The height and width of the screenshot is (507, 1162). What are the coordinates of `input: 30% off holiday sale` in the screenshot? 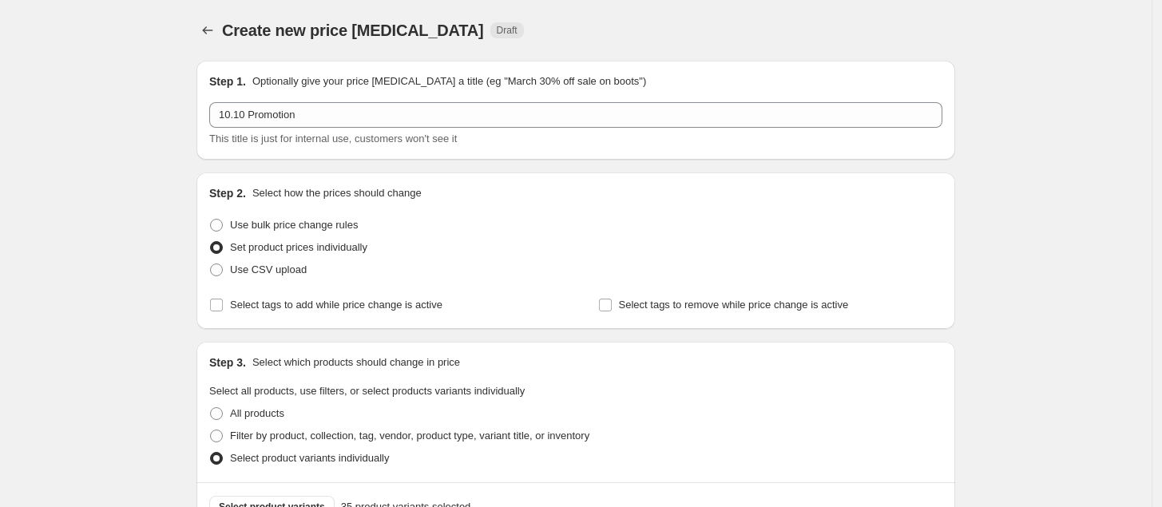 It's located at (576, 115).